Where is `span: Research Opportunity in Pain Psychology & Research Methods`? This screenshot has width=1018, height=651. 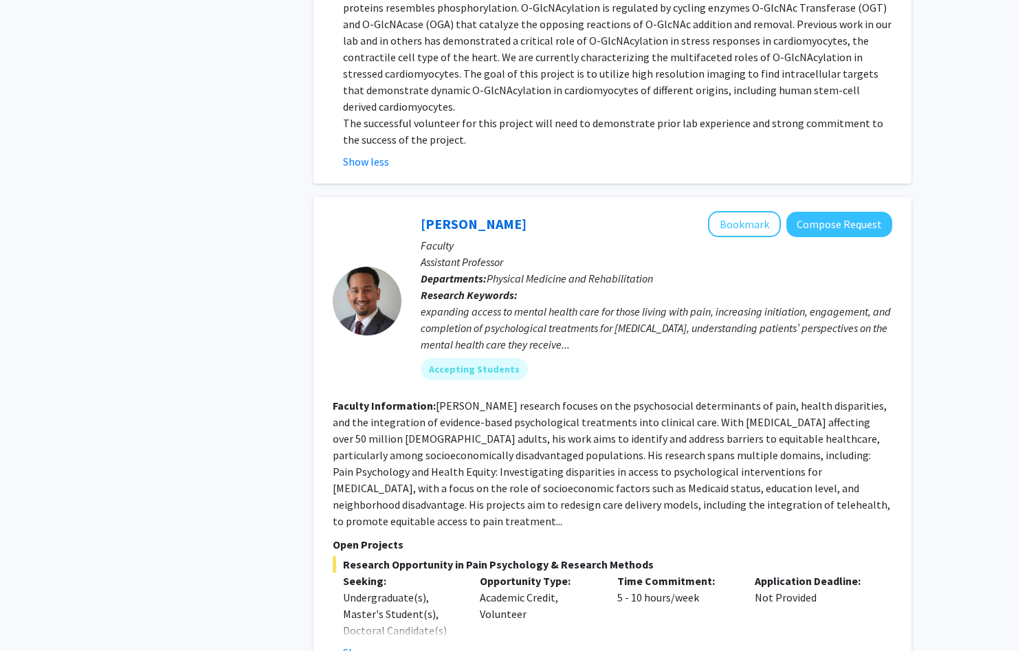 span: Research Opportunity in Pain Psychology & Research Methods is located at coordinates (613, 564).